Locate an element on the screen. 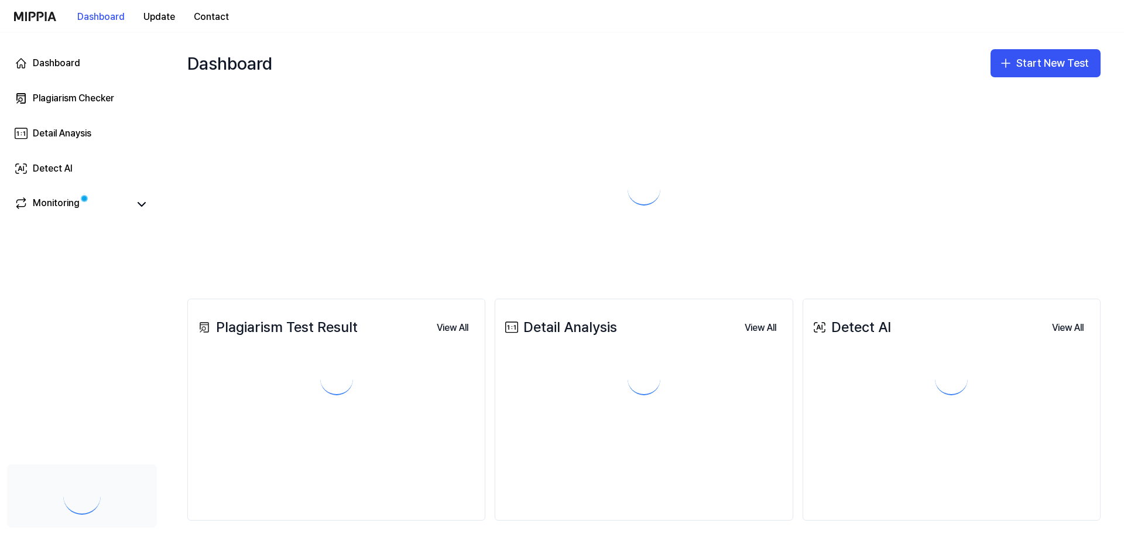 Image resolution: width=1124 pixels, height=544 pixels. button: Update is located at coordinates (159, 17).